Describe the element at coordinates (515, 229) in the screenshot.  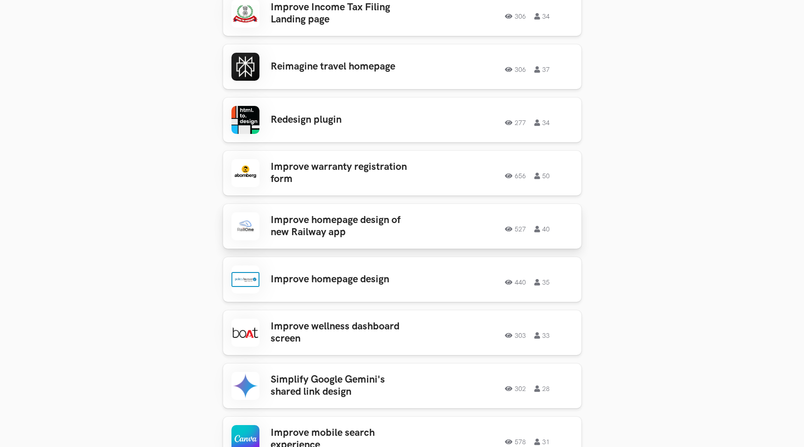
I see `span: 527` at that location.